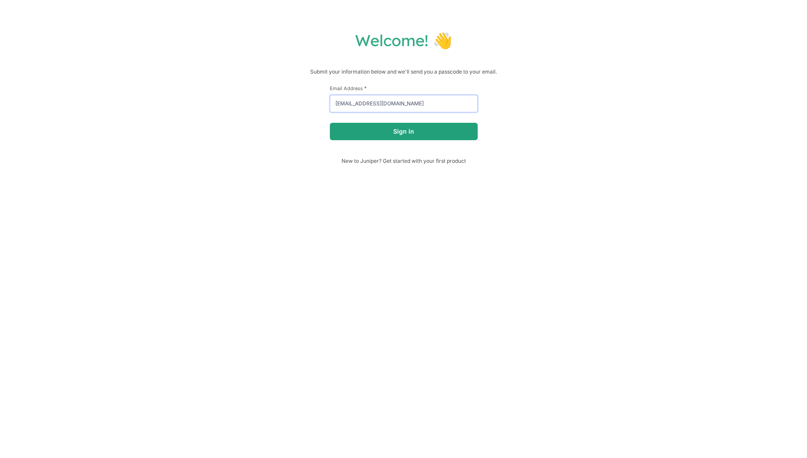  What do you see at coordinates (404, 104) in the screenshot?
I see `input: email@example.com` at bounding box center [404, 104].